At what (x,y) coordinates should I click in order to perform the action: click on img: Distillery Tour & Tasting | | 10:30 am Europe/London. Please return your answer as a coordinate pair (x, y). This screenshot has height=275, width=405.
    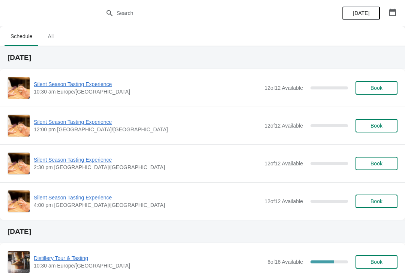
    Looking at the image, I should click on (19, 262).